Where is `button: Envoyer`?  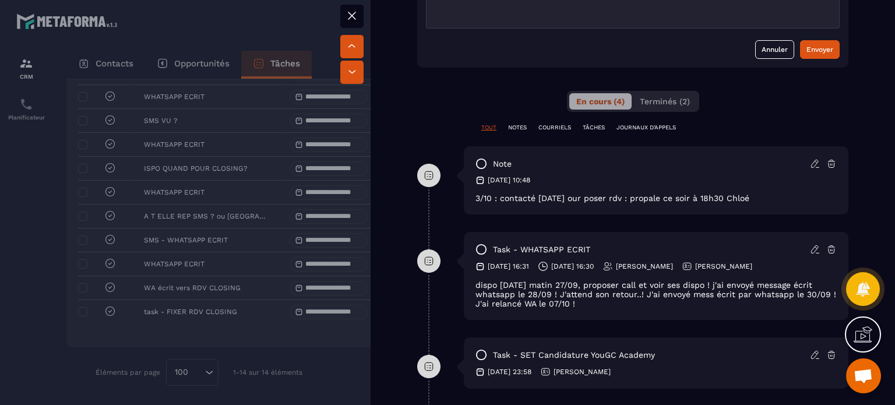 button: Envoyer is located at coordinates (820, 50).